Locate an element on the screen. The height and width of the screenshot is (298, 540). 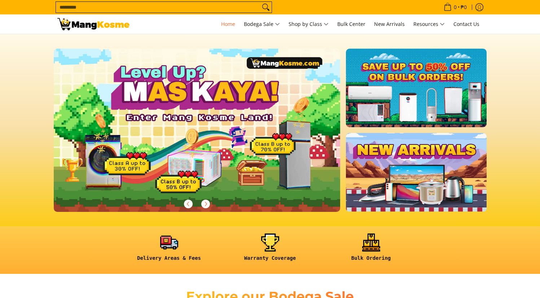
a: New Arrivals is located at coordinates (389, 24).